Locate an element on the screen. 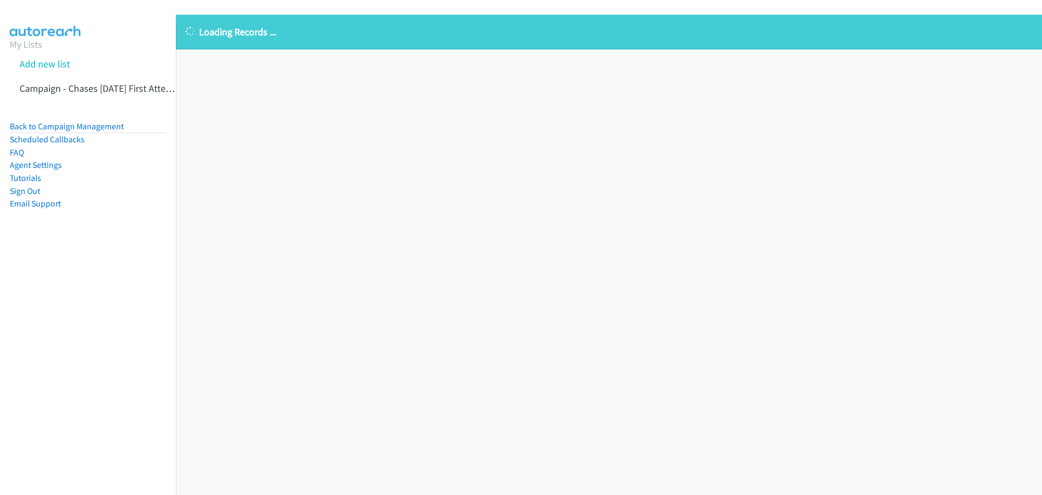 The height and width of the screenshot is (495, 1042). a: Sign Out is located at coordinates (25, 191).